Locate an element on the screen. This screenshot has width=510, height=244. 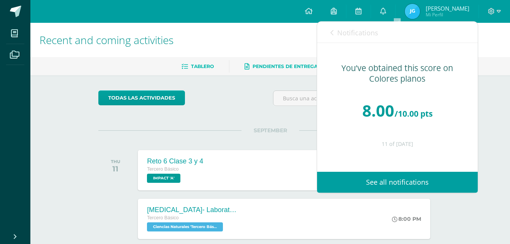
span: Colores planos is located at coordinates (397, 78).